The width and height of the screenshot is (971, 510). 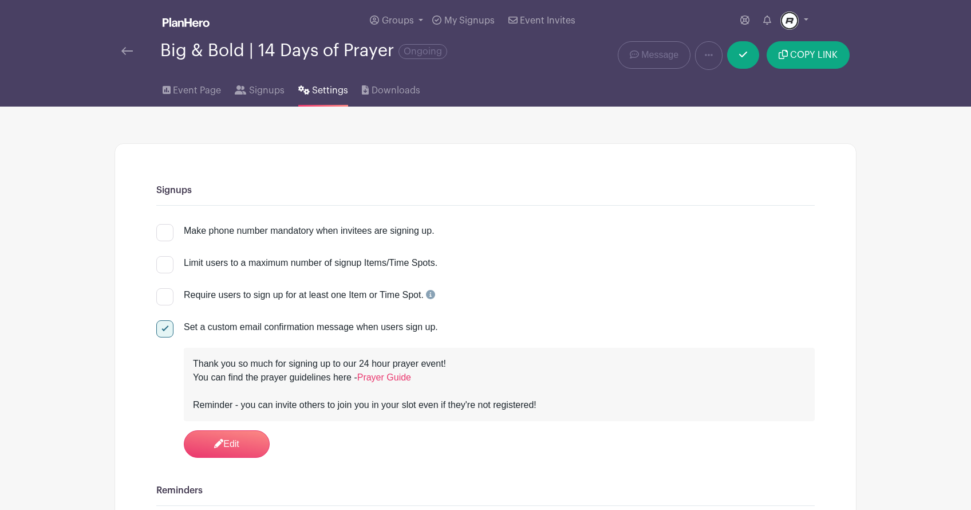 What do you see at coordinates (267, 90) in the screenshot?
I see `span: Signups` at bounding box center [267, 90].